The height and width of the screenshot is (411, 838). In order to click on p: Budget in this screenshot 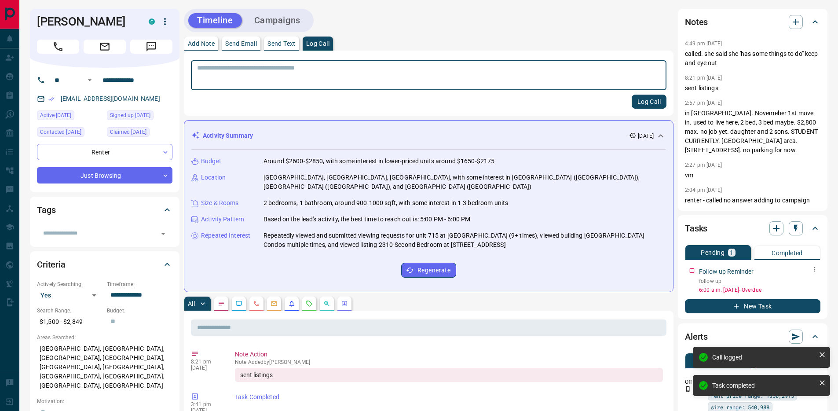, I will do `click(211, 161)`.